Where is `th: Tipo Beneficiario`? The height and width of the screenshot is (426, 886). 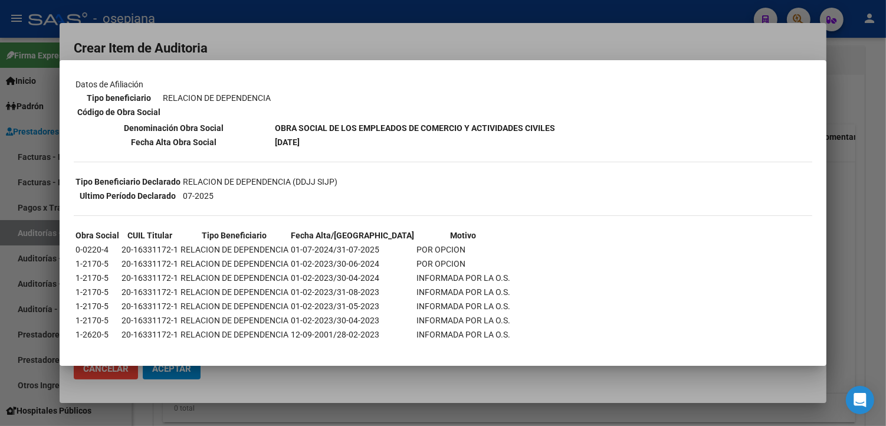 th: Tipo Beneficiario is located at coordinates (234, 235).